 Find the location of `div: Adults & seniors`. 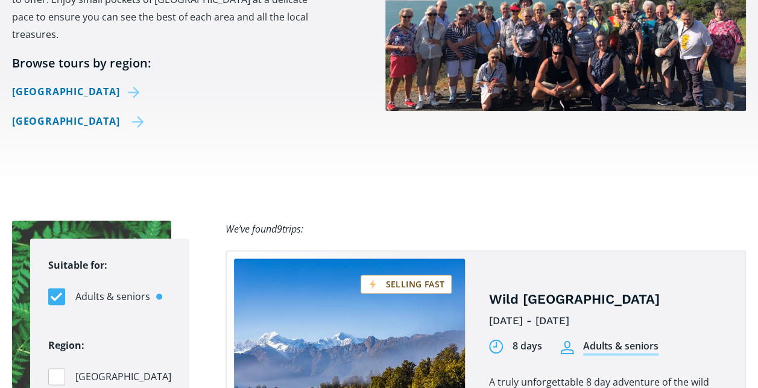

div: Adults & seniors is located at coordinates (621, 347).